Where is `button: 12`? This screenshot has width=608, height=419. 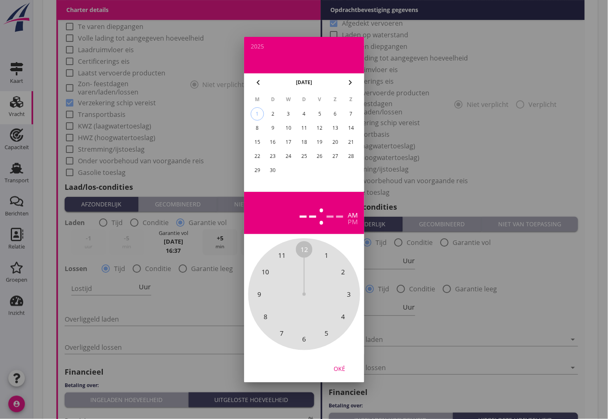 button: 12 is located at coordinates (320, 128).